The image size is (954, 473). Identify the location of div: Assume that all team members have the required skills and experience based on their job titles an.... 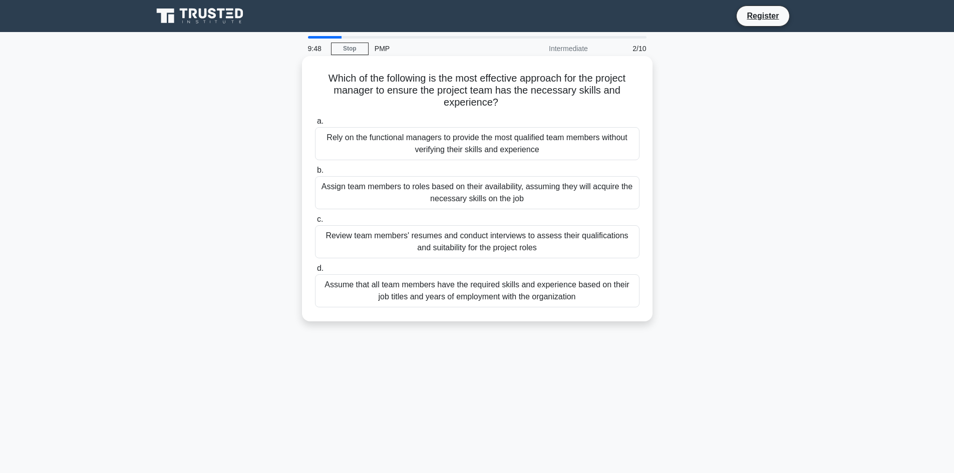
(477, 291).